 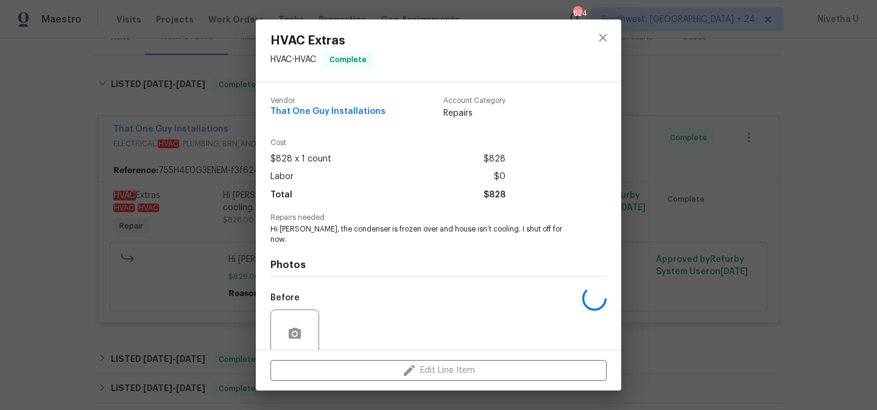 What do you see at coordinates (577, 13) in the screenshot?
I see `div: 624` at bounding box center [577, 13].